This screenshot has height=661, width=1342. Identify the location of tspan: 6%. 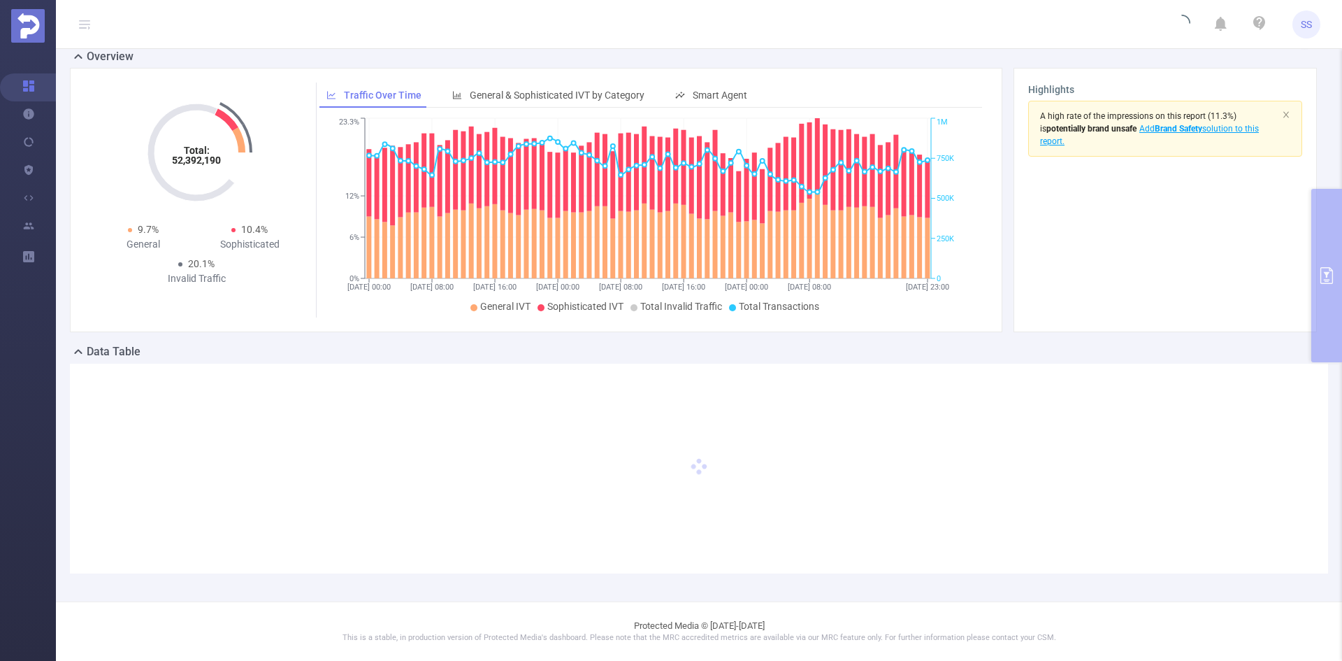
(354, 237).